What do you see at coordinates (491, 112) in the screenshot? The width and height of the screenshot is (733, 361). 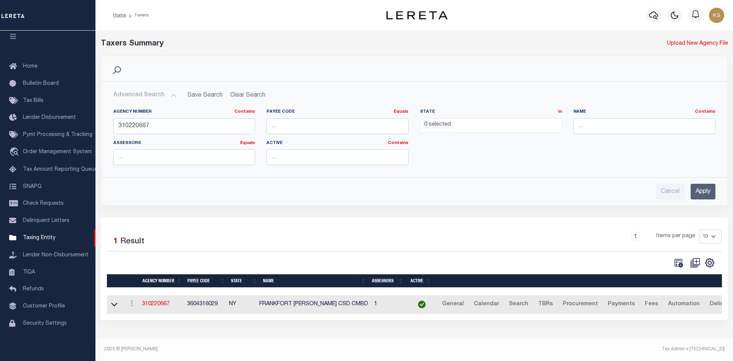 I see `label: State` at bounding box center [491, 112].